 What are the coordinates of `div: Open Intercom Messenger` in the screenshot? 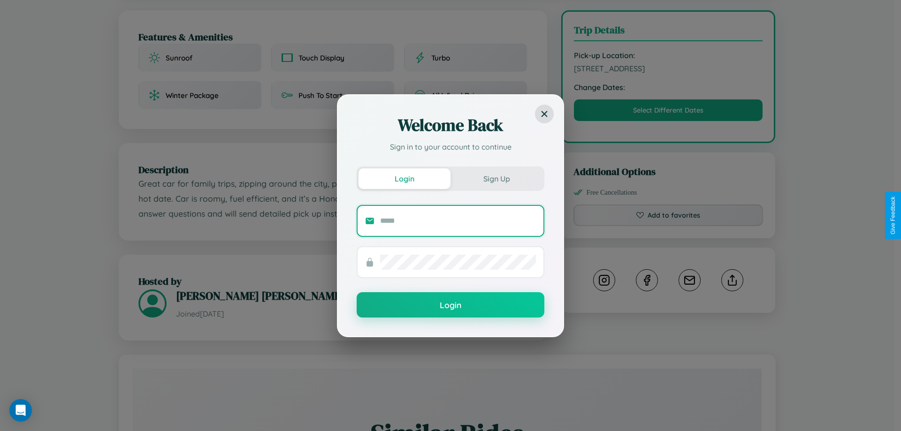 It's located at (21, 411).